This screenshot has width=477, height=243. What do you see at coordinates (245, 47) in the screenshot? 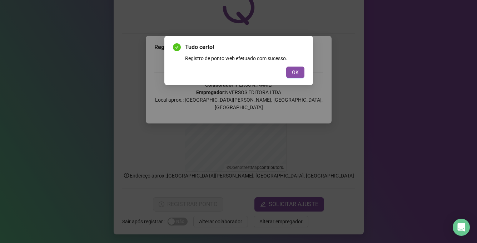
I see `span: Tudo certo!` at bounding box center [245, 47].